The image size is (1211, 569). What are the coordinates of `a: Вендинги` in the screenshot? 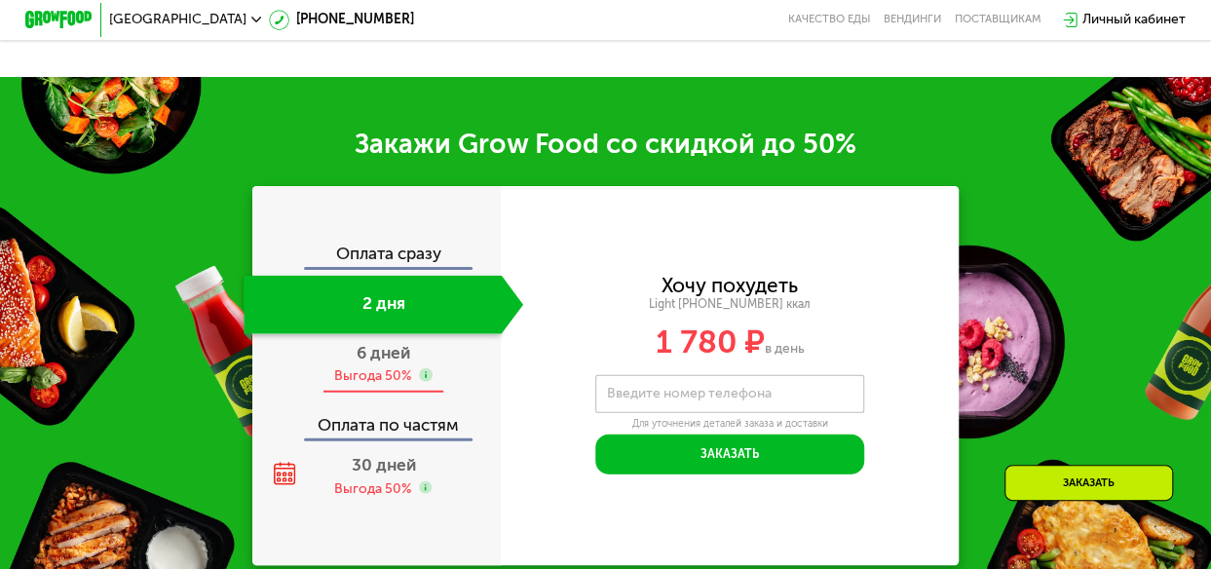 It's located at (912, 19).